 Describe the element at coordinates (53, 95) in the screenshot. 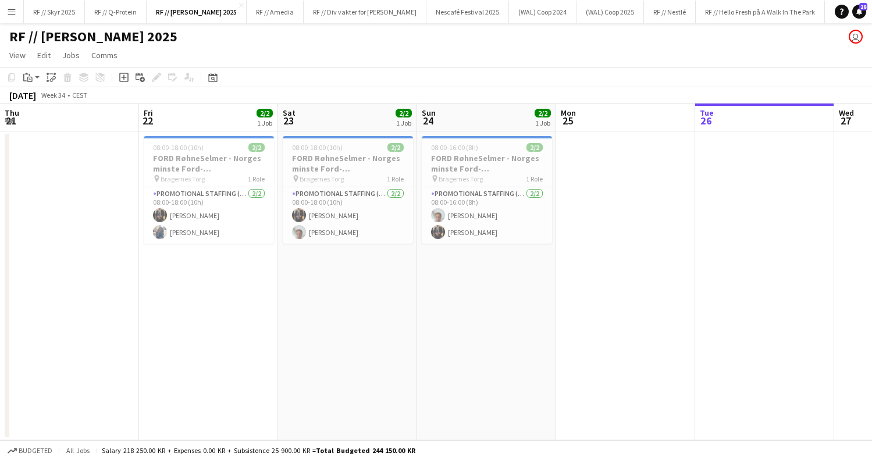

I see `span: Week 34` at that location.